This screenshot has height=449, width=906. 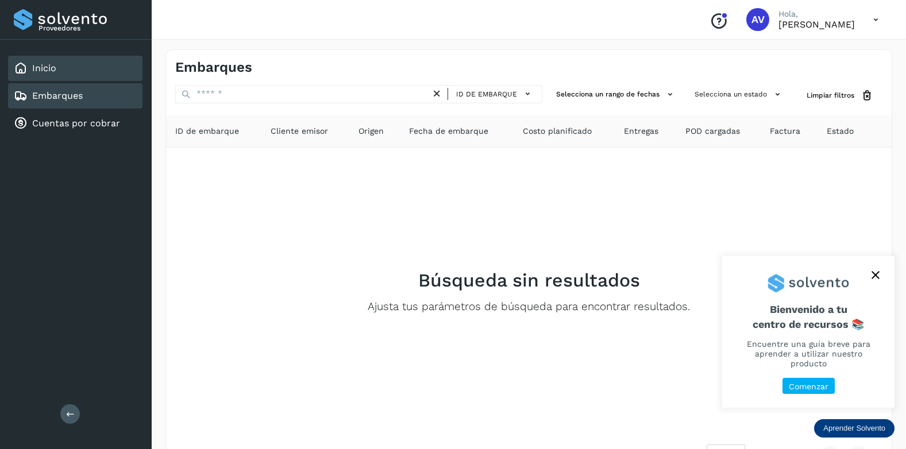 I want to click on p: centro de recursos 📚, so click(x=808, y=325).